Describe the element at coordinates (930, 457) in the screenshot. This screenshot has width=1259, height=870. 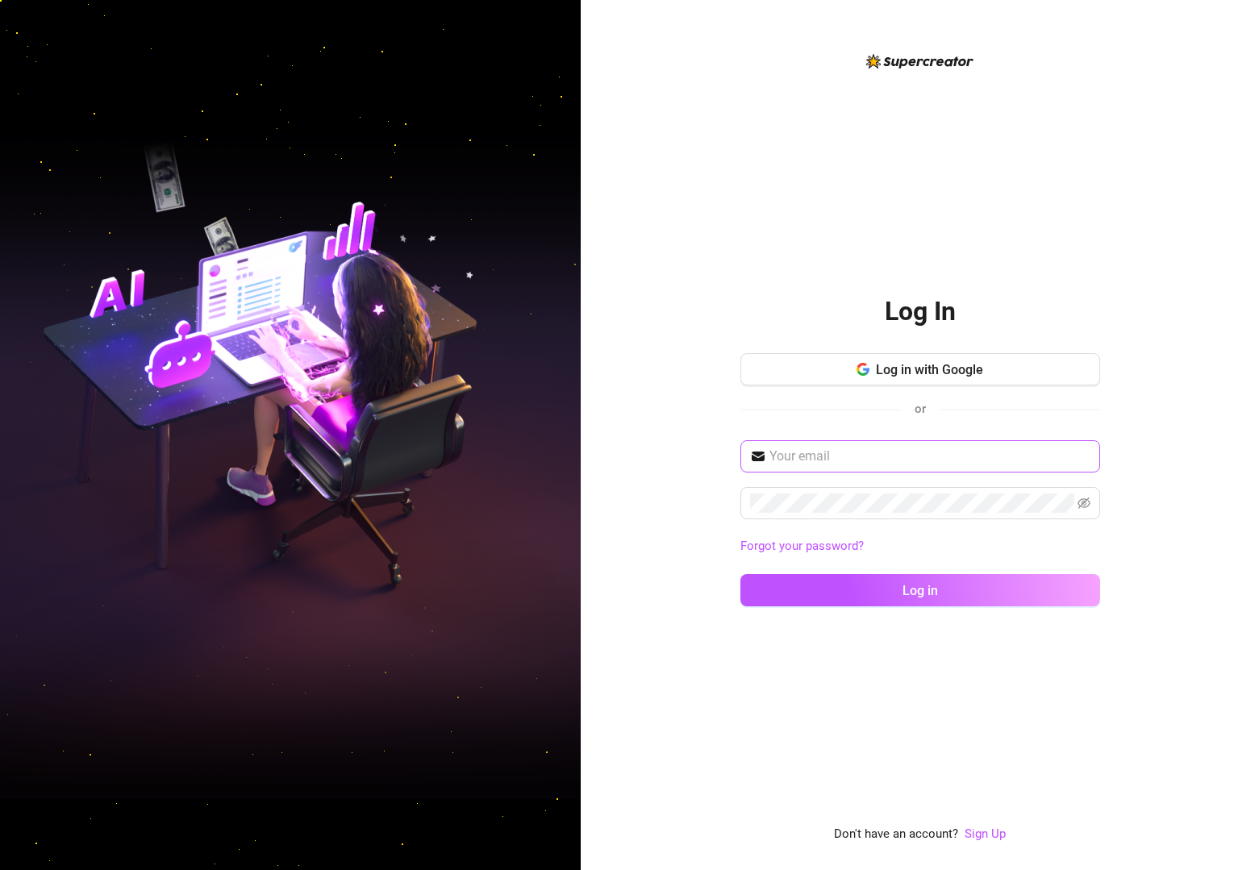
I see `input: Your email` at that location.